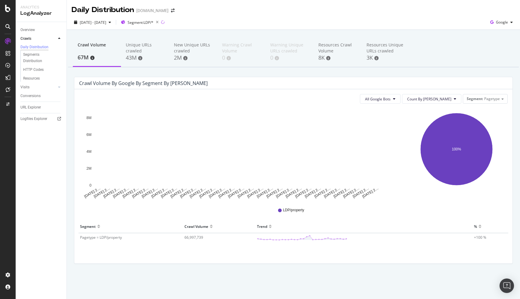 The height and width of the screenshot is (299, 520). Describe the element at coordinates (43, 70) in the screenshot. I see `a: HTTP Codes` at that location.